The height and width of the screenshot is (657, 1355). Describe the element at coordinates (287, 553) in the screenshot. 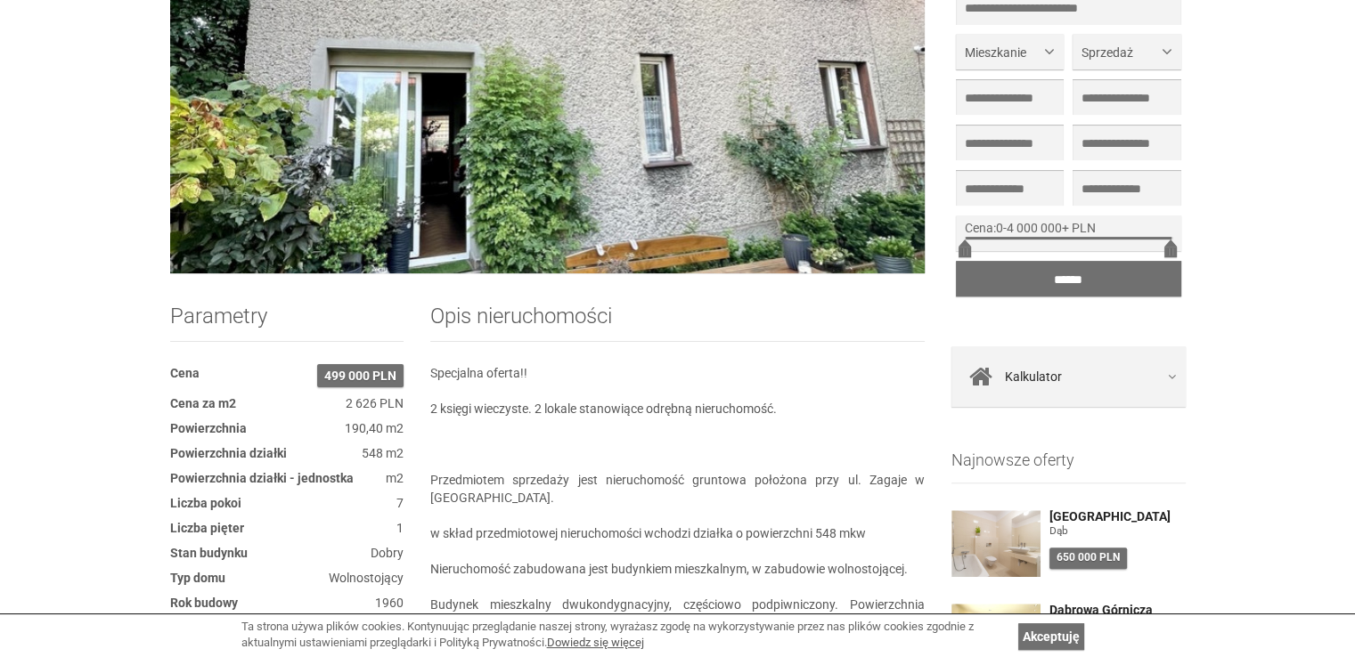

I see `dd: Dobry` at that location.